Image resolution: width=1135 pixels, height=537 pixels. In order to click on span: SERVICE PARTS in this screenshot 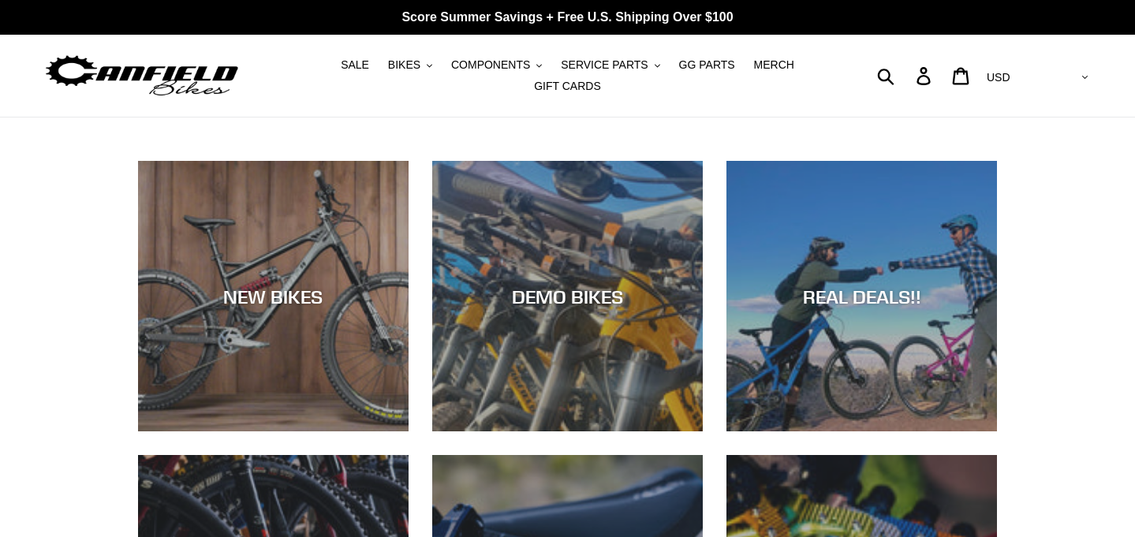, I will do `click(604, 65)`.